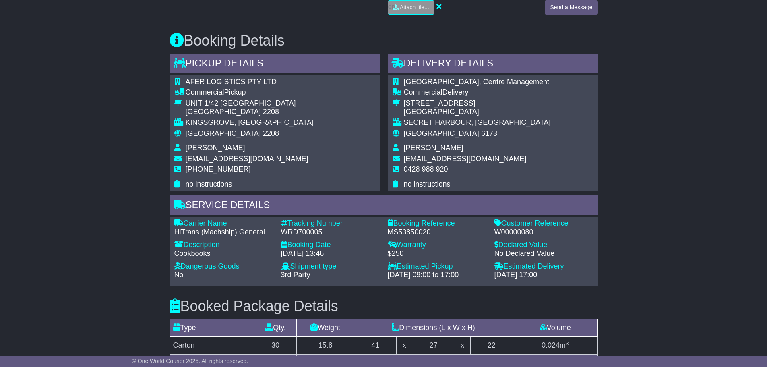 Image resolution: width=767 pixels, height=367 pixels. Describe the element at coordinates (375, 346) in the screenshot. I see `td: 41` at that location.